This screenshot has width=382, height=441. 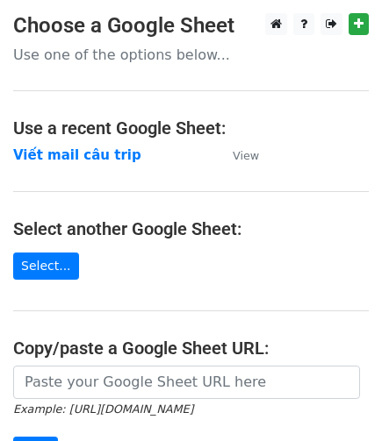 I want to click on h4: Use a recent Google Sheet:, so click(x=190, y=128).